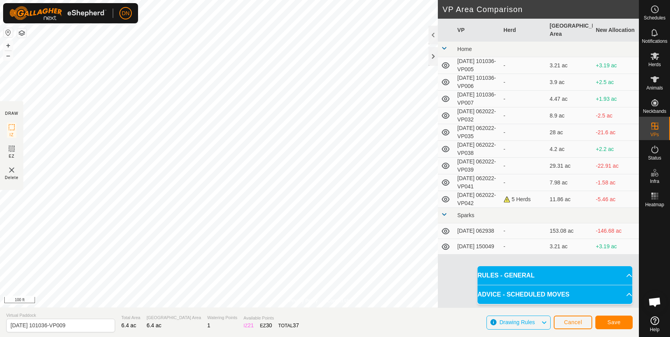 The width and height of the screenshot is (670, 337). Describe the element at coordinates (266, 325) in the screenshot. I see `div: EZ` at that location.